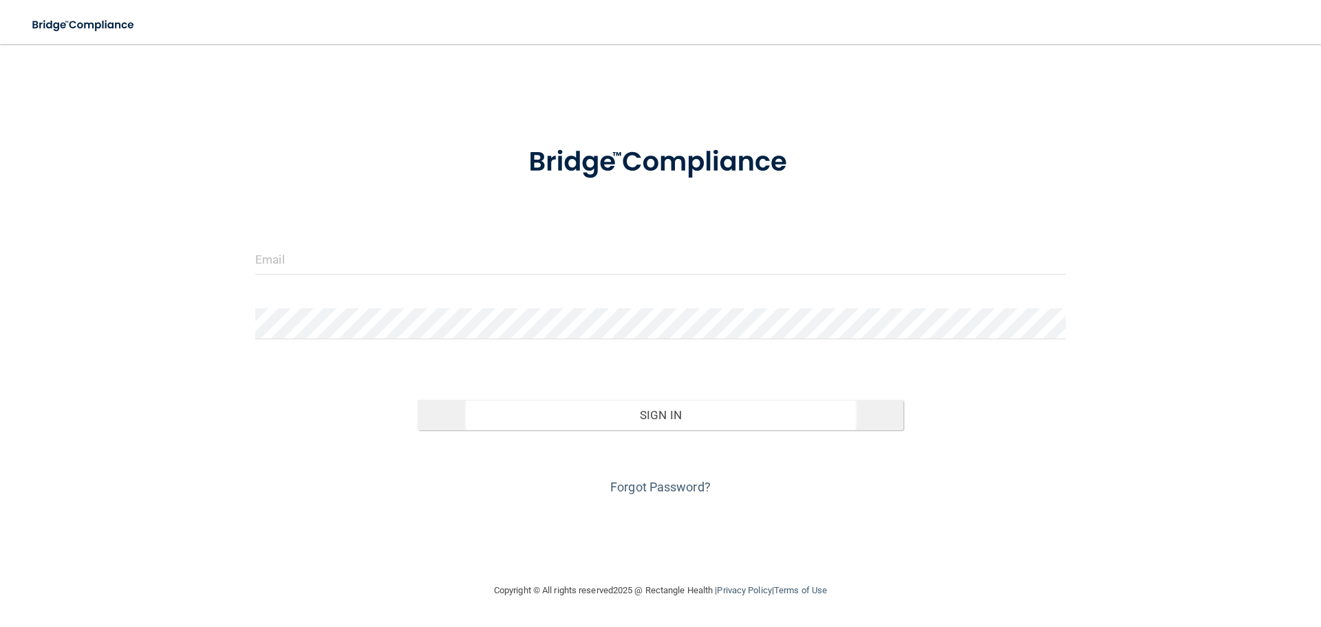 This screenshot has height=627, width=1321. What do you see at coordinates (661, 487) in the screenshot?
I see `a: Forgot Password?` at bounding box center [661, 487].